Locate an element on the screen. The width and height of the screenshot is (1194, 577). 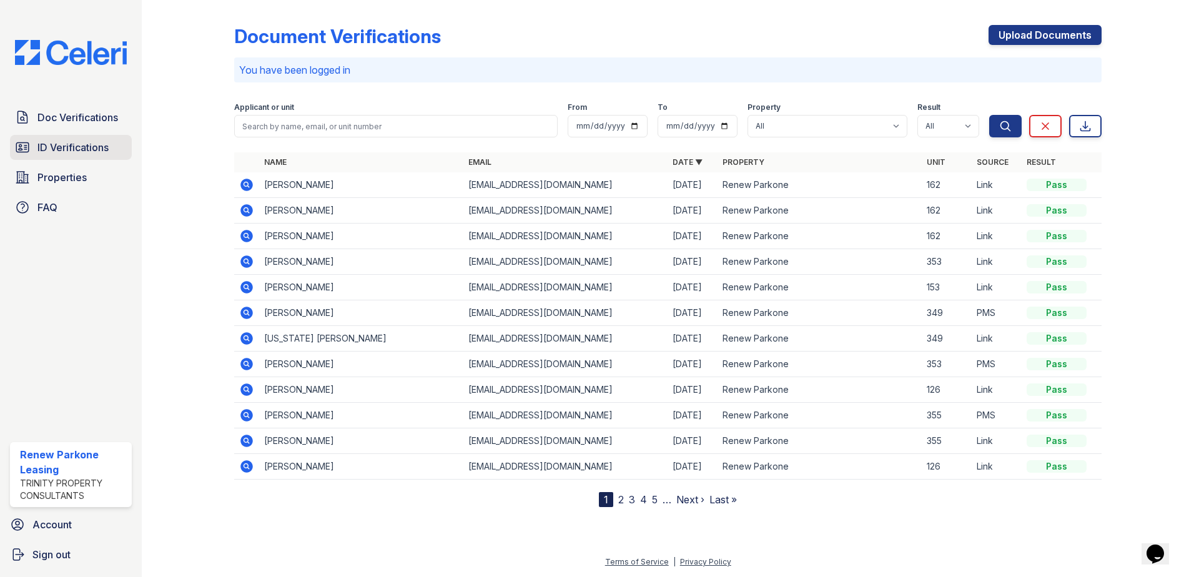
td: 349 is located at coordinates (947, 339).